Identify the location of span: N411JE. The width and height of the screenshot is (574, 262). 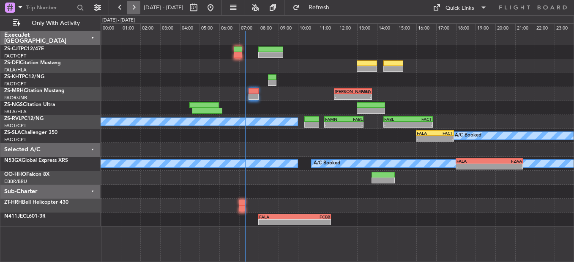
(14, 217).